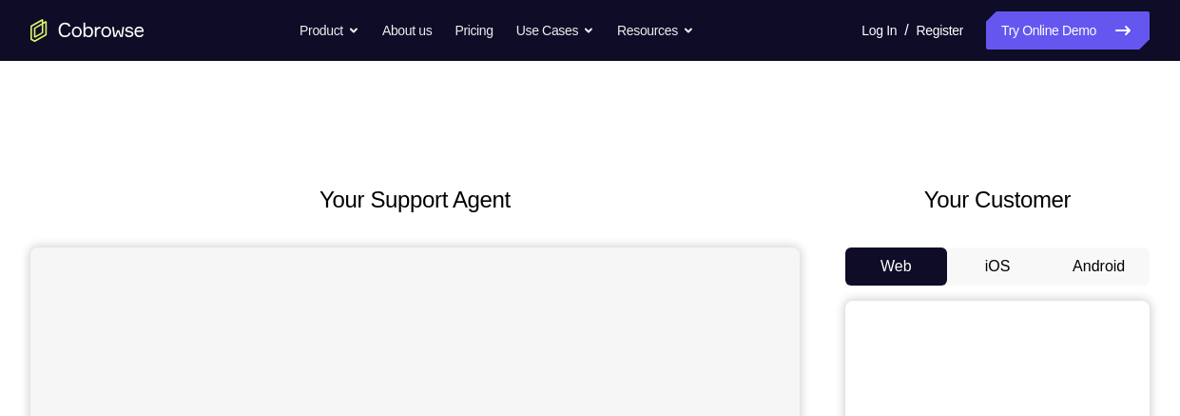 This screenshot has height=416, width=1180. Describe the element at coordinates (1098, 266) in the screenshot. I see `button: Android` at that location.